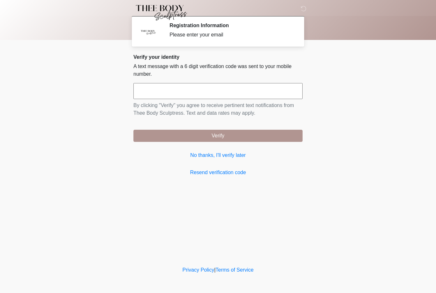 The width and height of the screenshot is (436, 293). Describe the element at coordinates (218, 70) in the screenshot. I see `p: A text message with a 6 digit verification code was sent to your mobile number.` at that location.